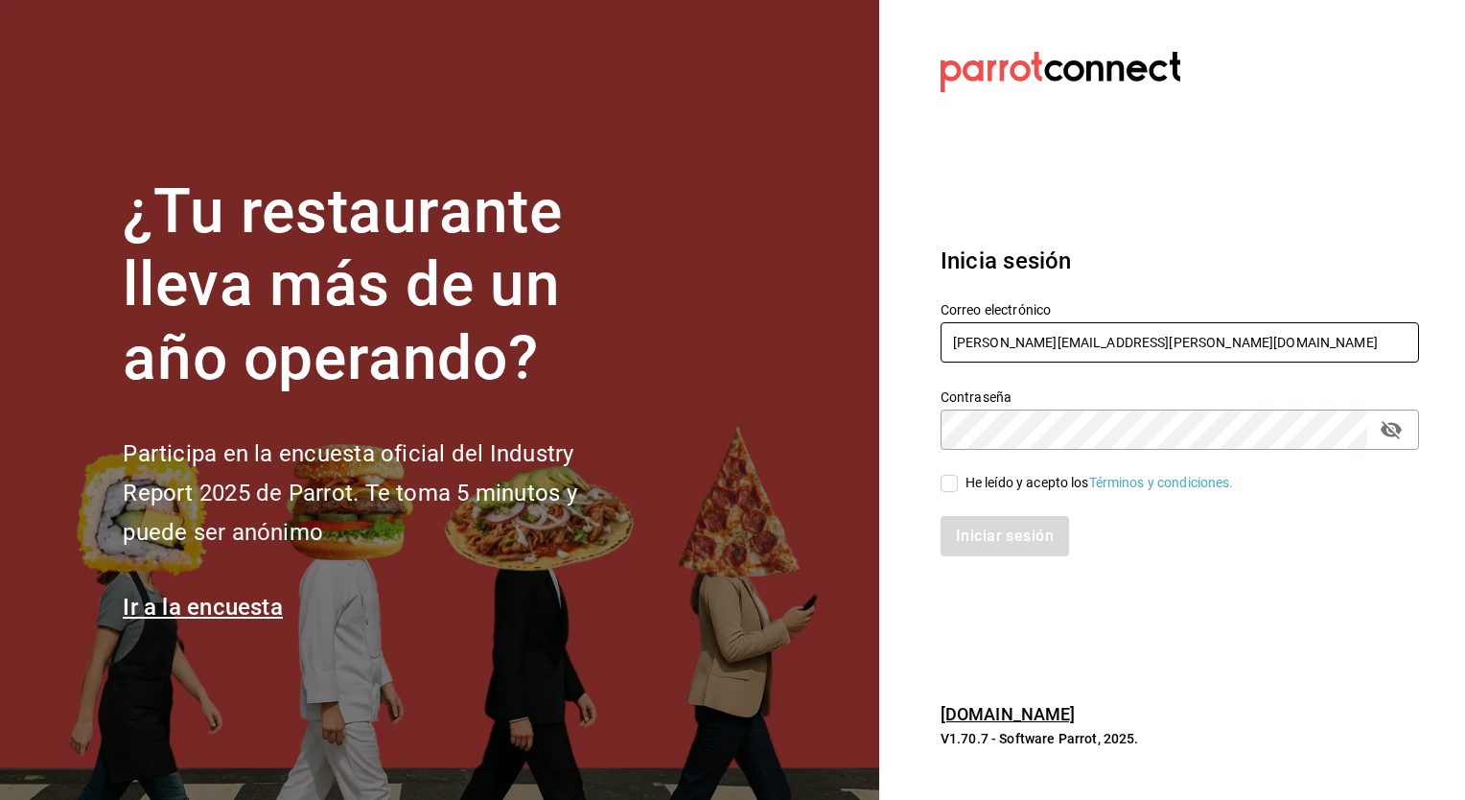 The height and width of the screenshot is (800, 1465). What do you see at coordinates (1391, 430) in the screenshot?
I see `button: Campo de contraseña` at bounding box center [1391, 430].